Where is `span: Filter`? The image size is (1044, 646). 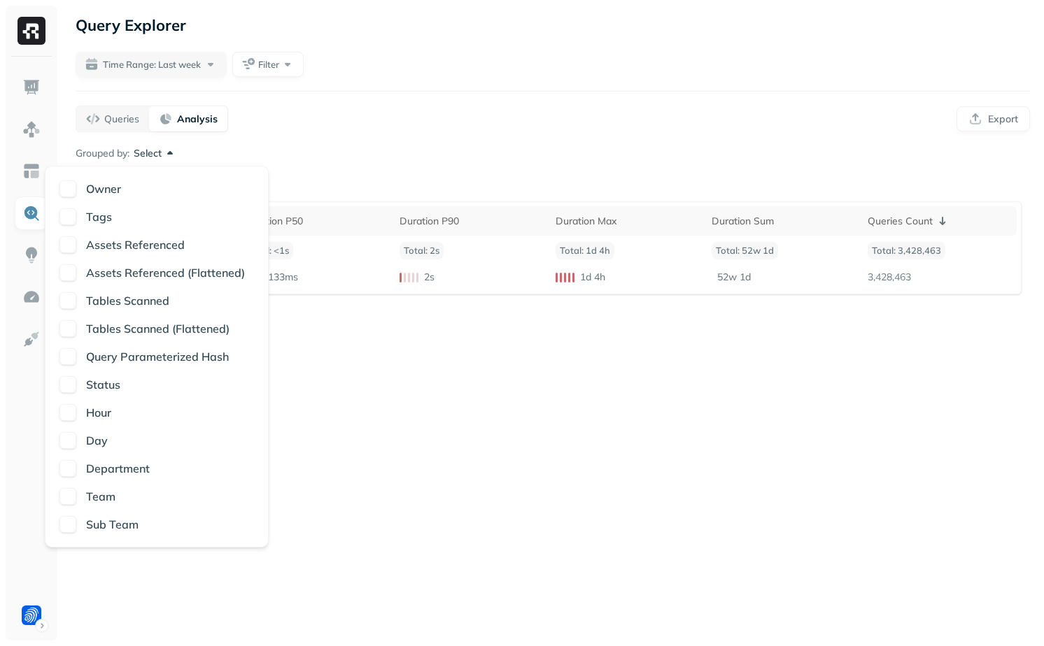
span: Filter is located at coordinates (269, 64).